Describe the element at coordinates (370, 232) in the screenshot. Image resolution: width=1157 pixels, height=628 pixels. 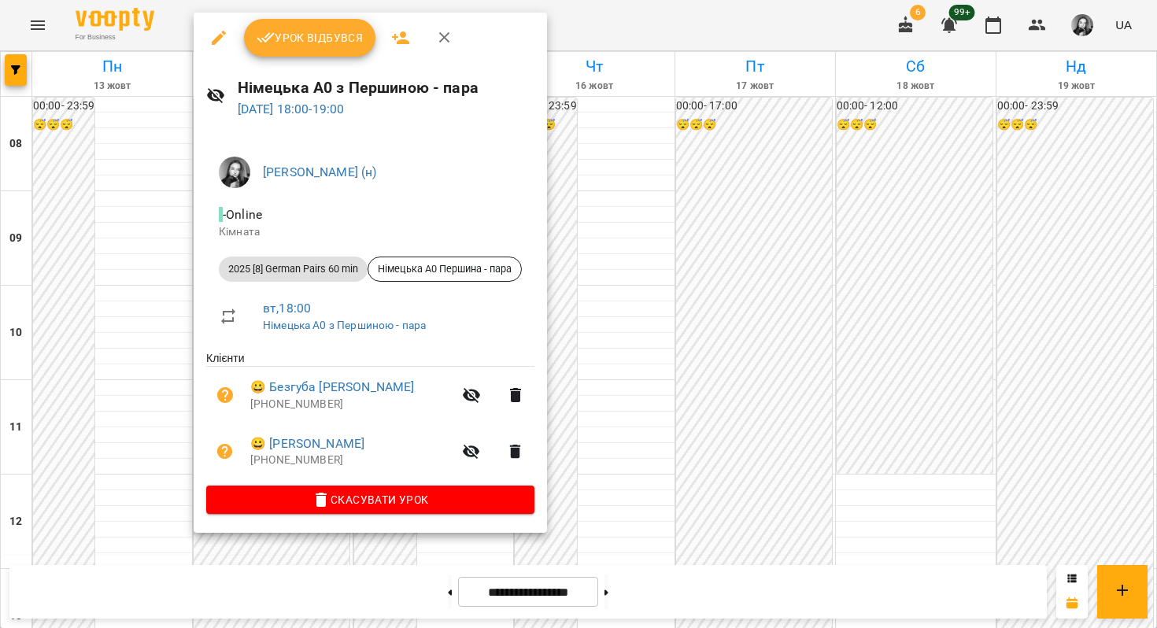
I see `p: Кімната` at that location.